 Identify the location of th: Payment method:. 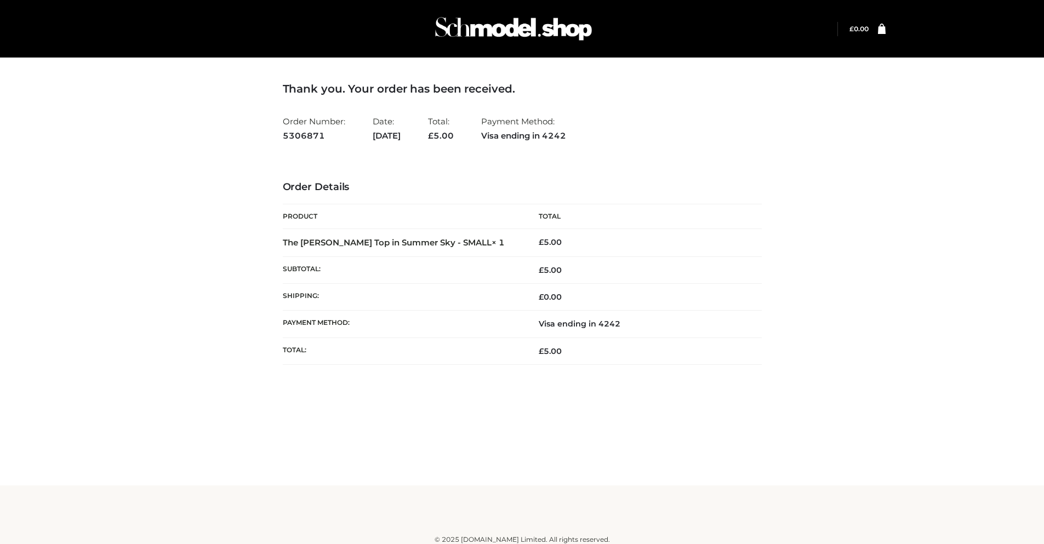
(402, 324).